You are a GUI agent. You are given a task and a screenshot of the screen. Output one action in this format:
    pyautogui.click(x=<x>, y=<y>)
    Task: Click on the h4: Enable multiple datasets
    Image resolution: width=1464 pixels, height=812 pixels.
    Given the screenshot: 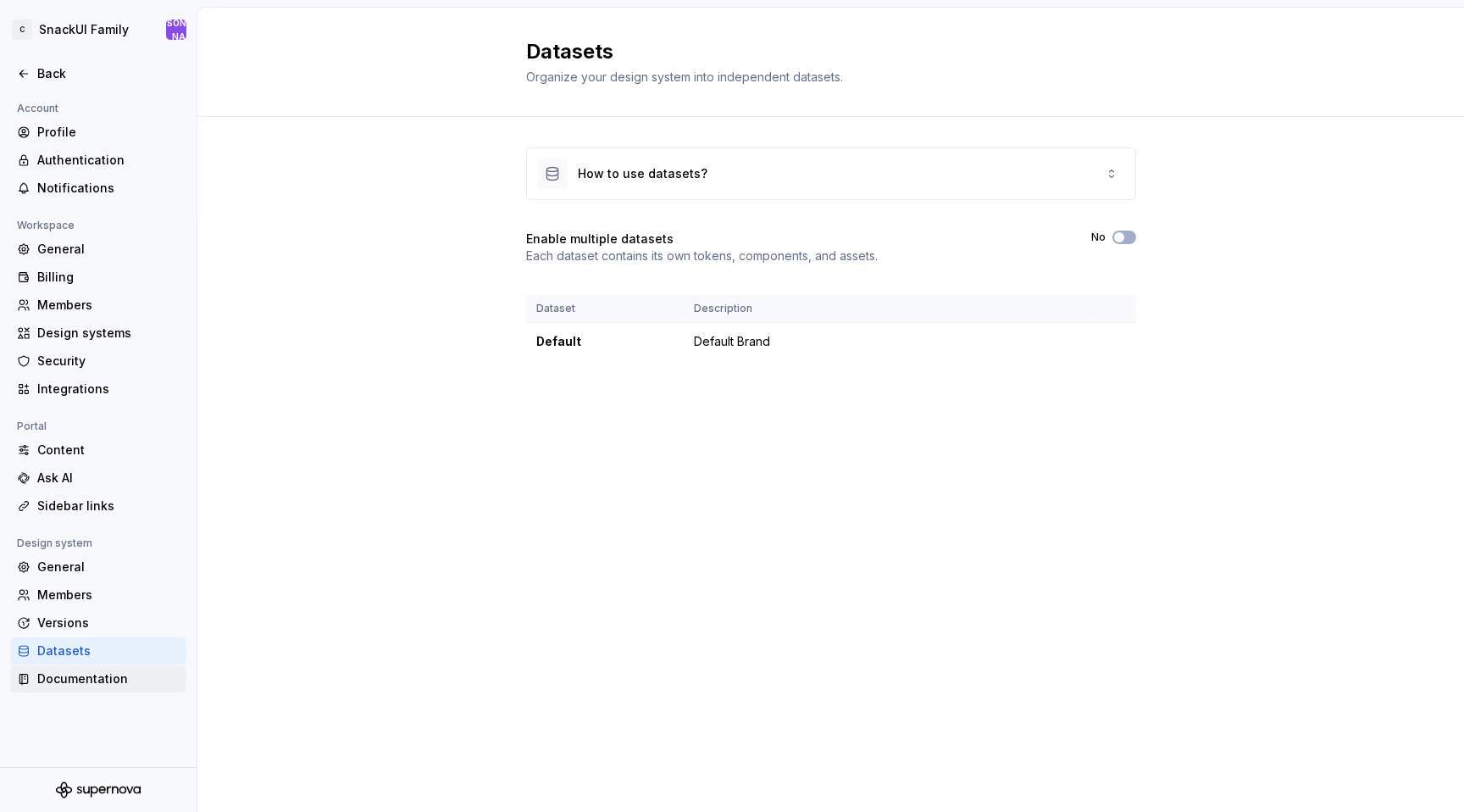 What is the action you would take?
    pyautogui.click(x=600, y=239)
    